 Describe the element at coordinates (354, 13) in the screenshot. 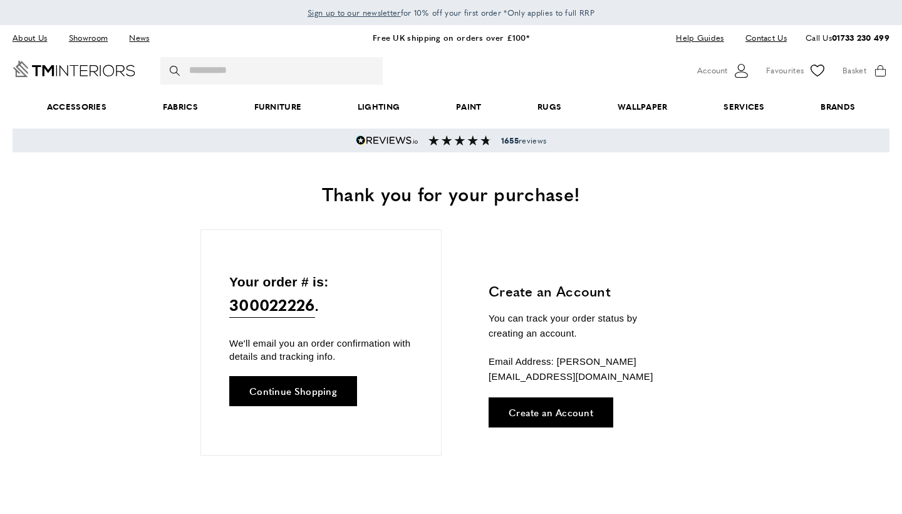

I see `span: Sign up to our newsletter` at that location.